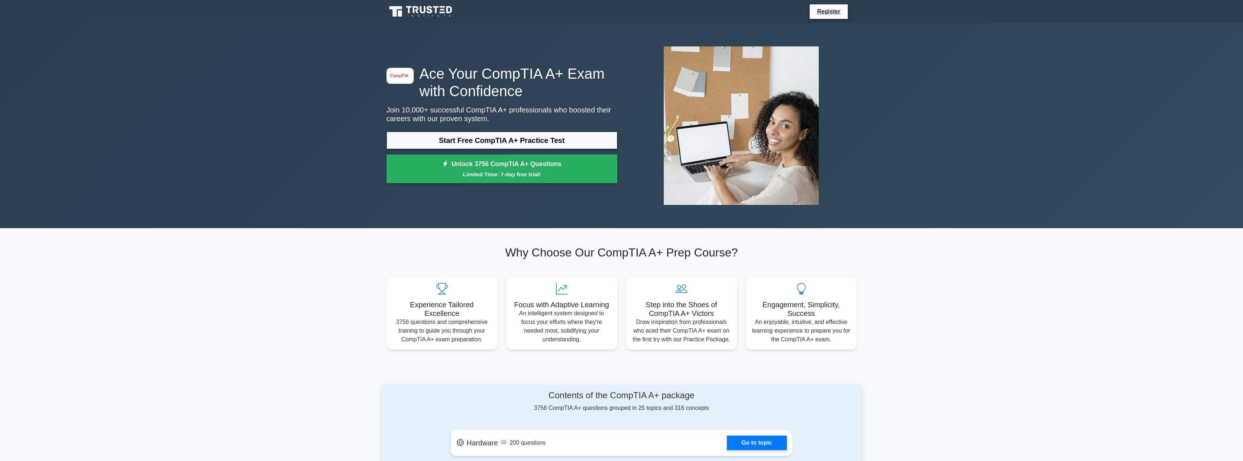  Describe the element at coordinates (681, 331) in the screenshot. I see `p: Draw inspiration from professionals who aced their CompTIA A+ exam on the first try with our Prac...` at that location.